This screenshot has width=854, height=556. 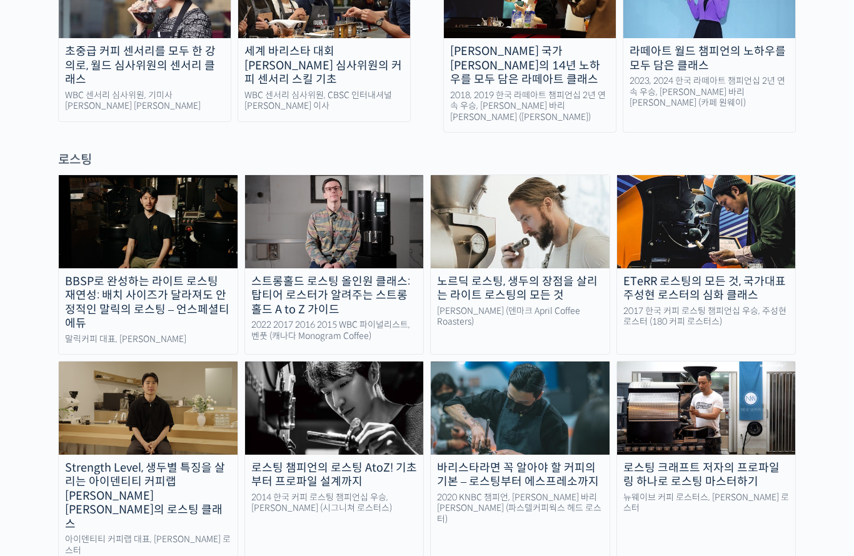 What do you see at coordinates (148, 221) in the screenshot?
I see `img: malic-roasting-class_course-thumbnail.jpg` at bounding box center [148, 221].